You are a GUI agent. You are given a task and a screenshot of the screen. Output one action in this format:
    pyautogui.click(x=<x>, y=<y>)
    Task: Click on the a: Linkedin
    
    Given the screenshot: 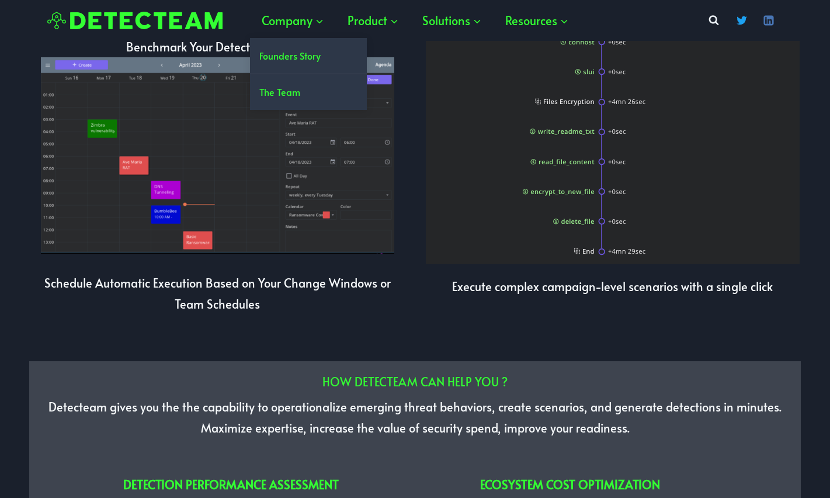 What is the action you would take?
    pyautogui.click(x=769, y=20)
    